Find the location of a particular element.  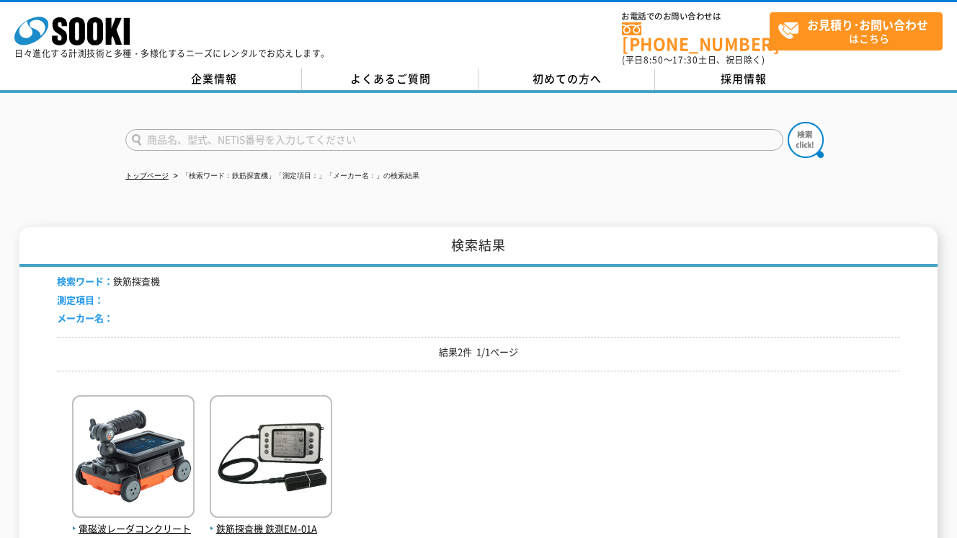

span: はこちら is located at coordinates (860, 31).